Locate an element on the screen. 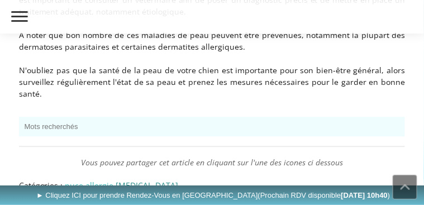 The image size is (424, 205). span: Vous pouvez partager cet article en cliquant sur l'une des icones ci dessous is located at coordinates (212, 162).